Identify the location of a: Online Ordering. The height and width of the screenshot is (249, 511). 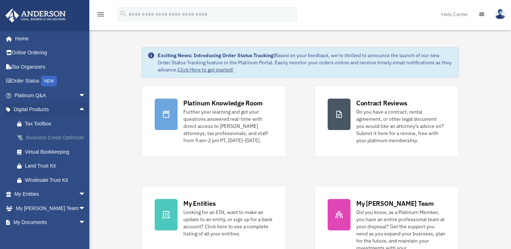
(51, 53).